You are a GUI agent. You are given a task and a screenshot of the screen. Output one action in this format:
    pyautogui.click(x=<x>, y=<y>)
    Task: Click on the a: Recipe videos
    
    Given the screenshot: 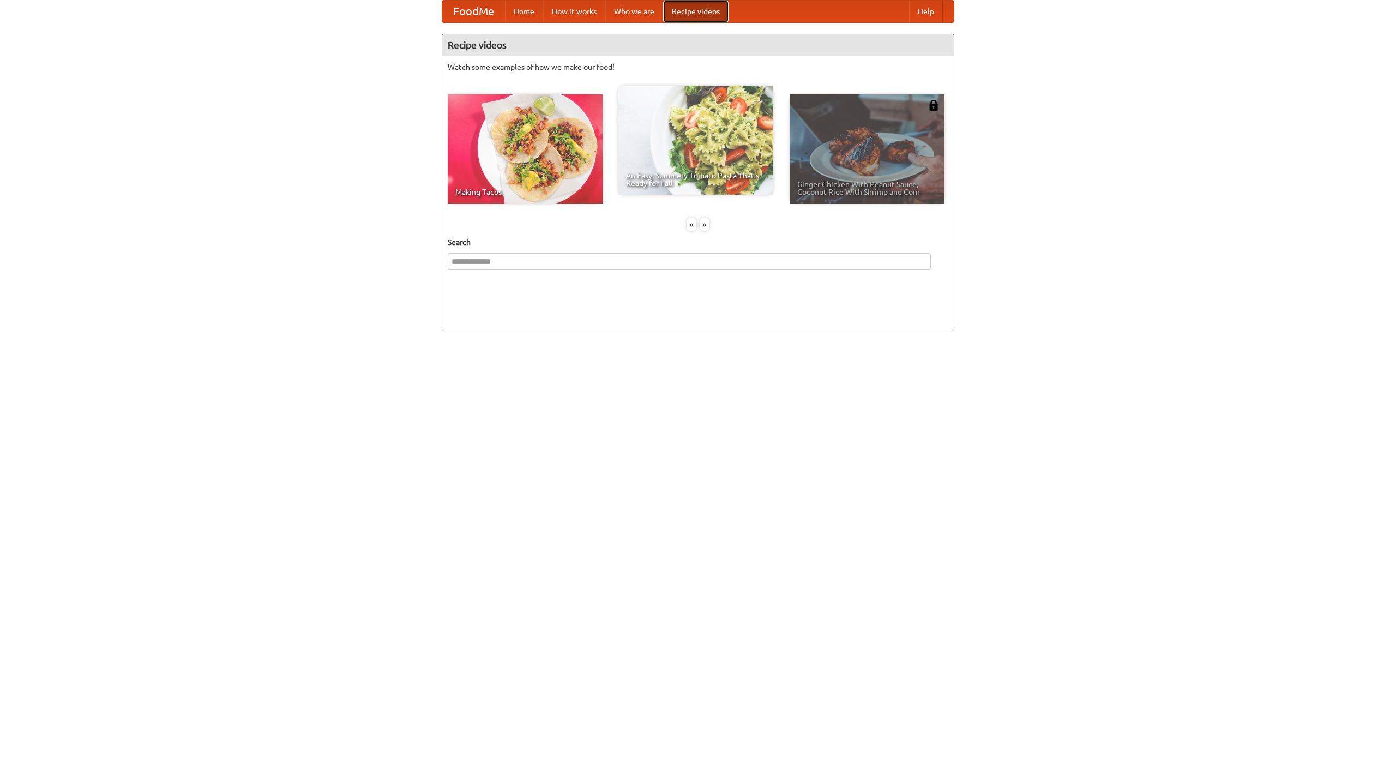 What is the action you would take?
    pyautogui.click(x=696, y=11)
    